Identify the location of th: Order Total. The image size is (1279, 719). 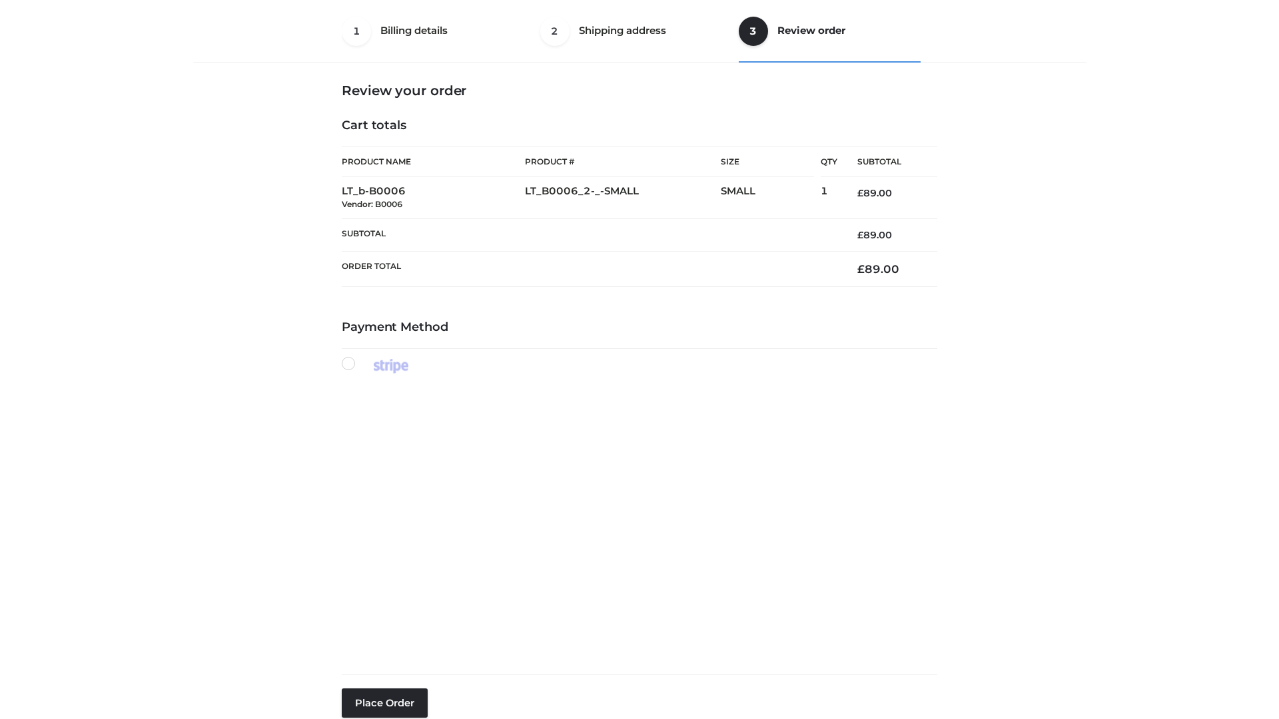
(589, 269).